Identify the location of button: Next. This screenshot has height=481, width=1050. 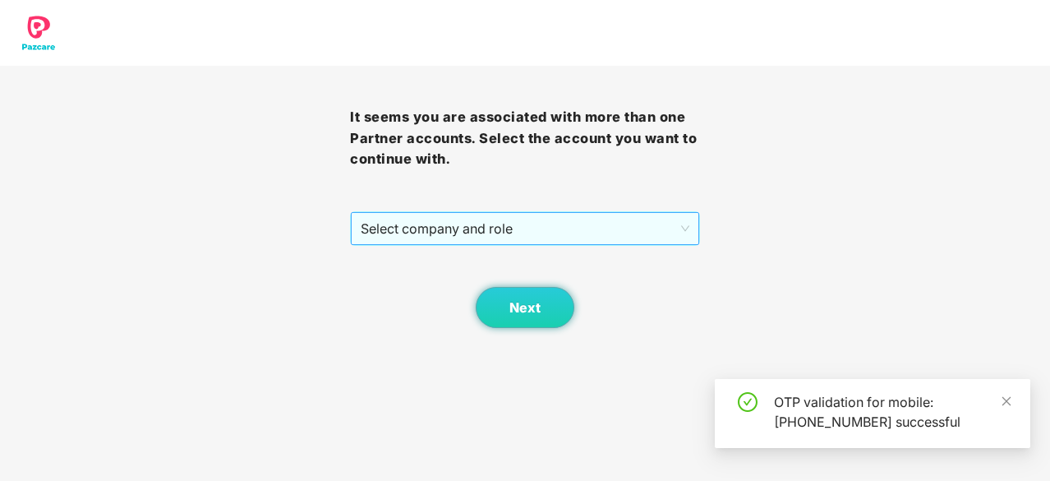
(525, 307).